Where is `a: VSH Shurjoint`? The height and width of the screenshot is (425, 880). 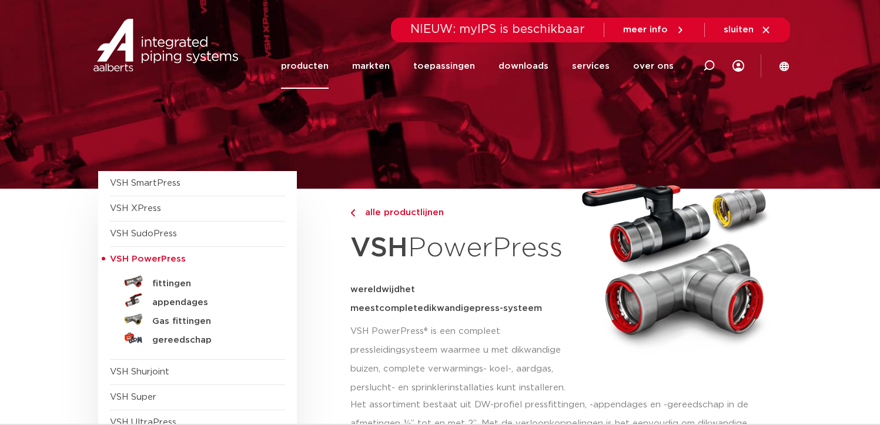
a: VSH Shurjoint is located at coordinates (139, 371).